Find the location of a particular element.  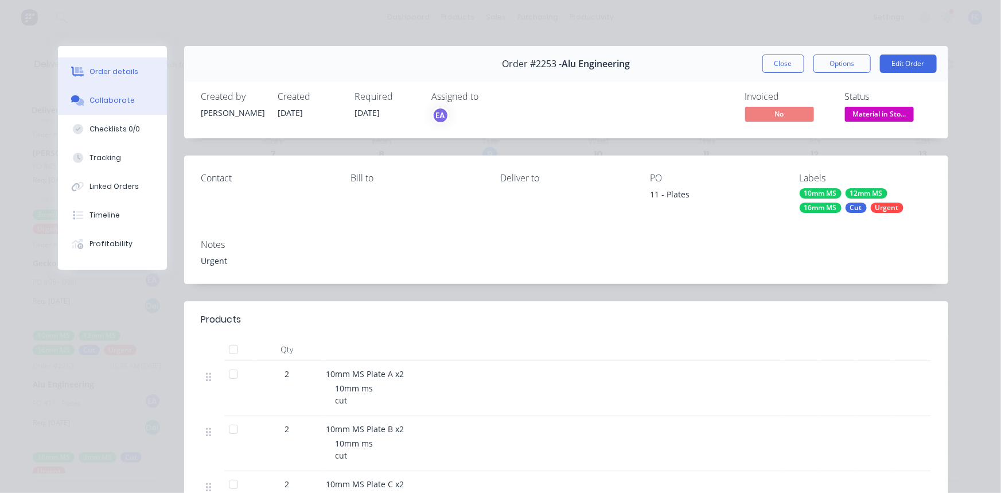

div: 16mm MS is located at coordinates (820, 208).